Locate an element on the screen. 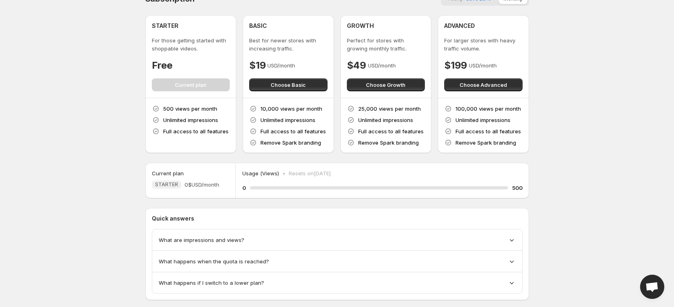  button: Choose Advanced is located at coordinates (483, 85).